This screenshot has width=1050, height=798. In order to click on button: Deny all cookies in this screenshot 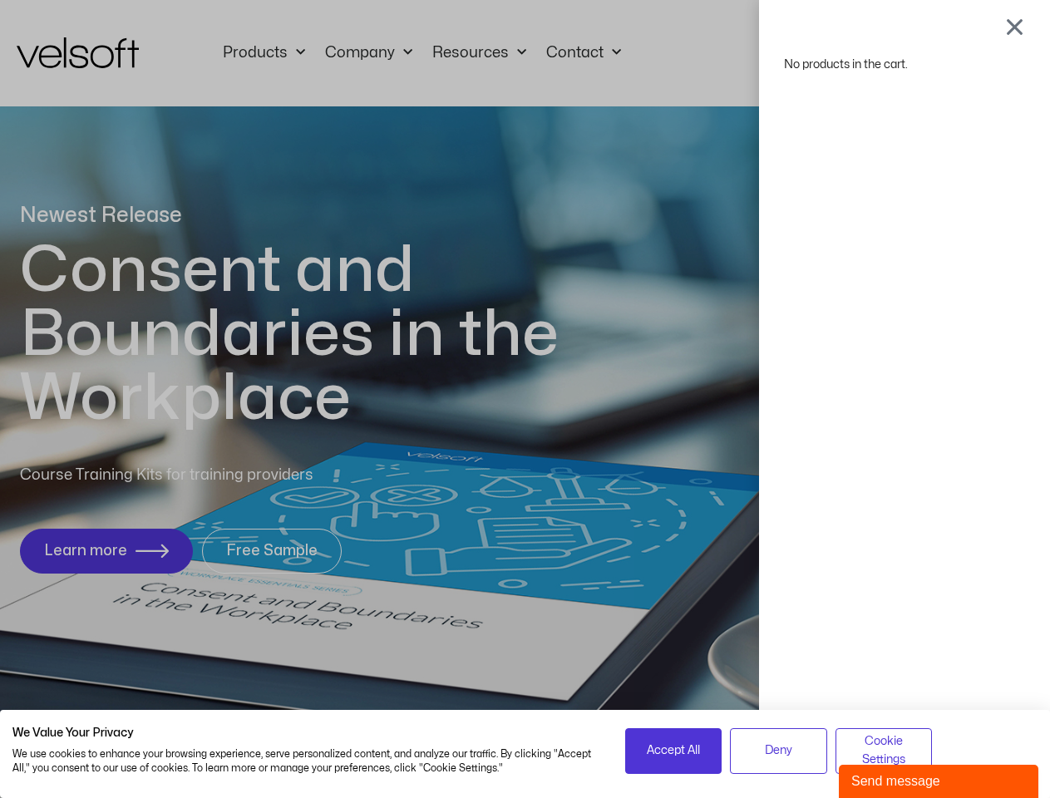, I will do `click(778, 751)`.